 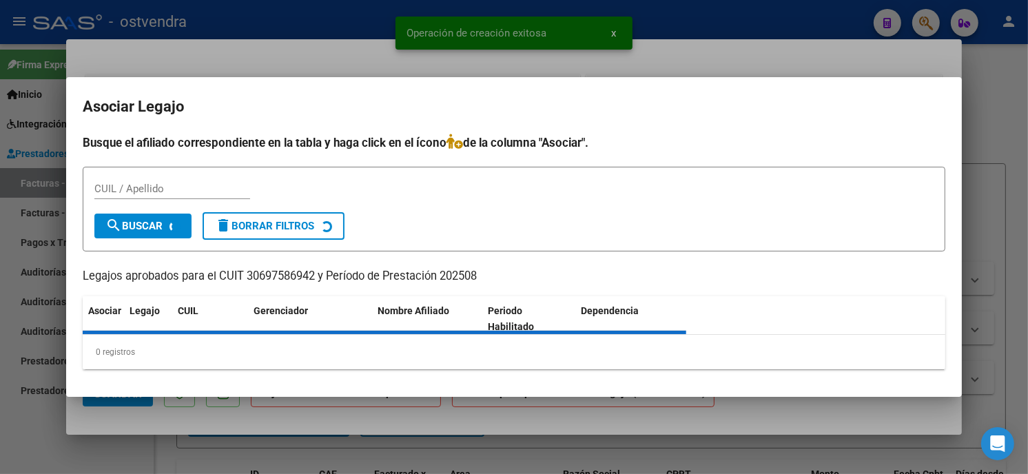 I want to click on datatable-header-cell: CUIL, so click(x=210, y=319).